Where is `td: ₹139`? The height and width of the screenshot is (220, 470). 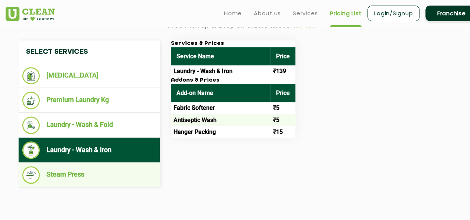 td: ₹139 is located at coordinates (283, 71).